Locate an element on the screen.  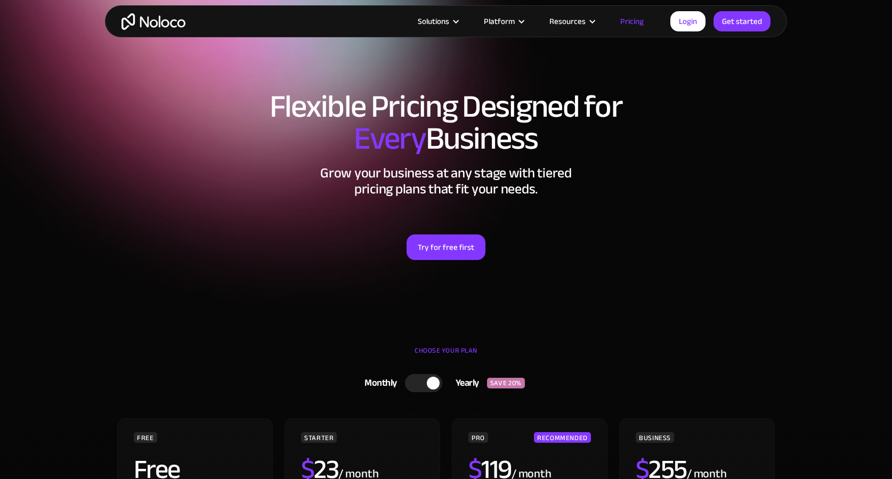
h2: Grow your business at any stage with tiered pricing plans that fit your needs. is located at coordinates (446, 181).